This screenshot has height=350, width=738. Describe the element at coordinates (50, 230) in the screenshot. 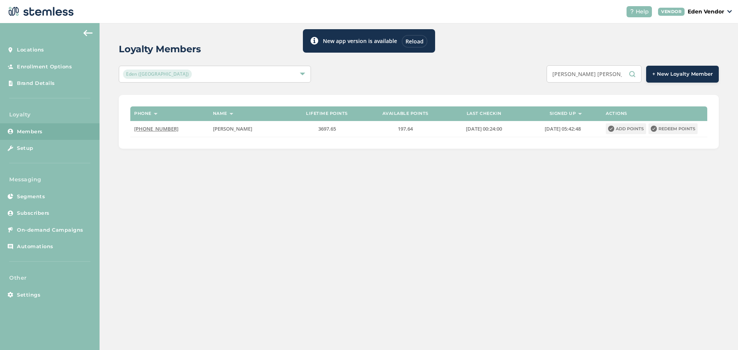

I see `span: On-demand Campaigns` at that location.